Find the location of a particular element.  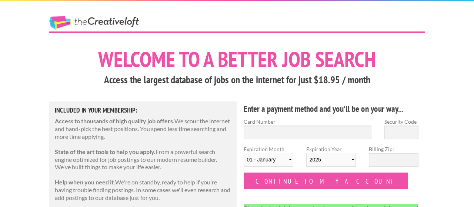

label: Expiration Month is located at coordinates (268, 159).